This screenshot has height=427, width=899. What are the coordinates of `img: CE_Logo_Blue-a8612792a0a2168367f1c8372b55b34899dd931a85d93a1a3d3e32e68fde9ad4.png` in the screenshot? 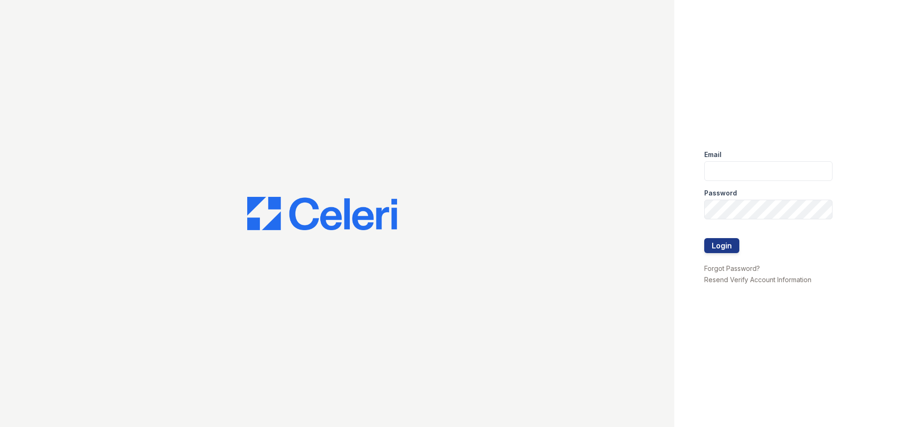 It's located at (322, 214).